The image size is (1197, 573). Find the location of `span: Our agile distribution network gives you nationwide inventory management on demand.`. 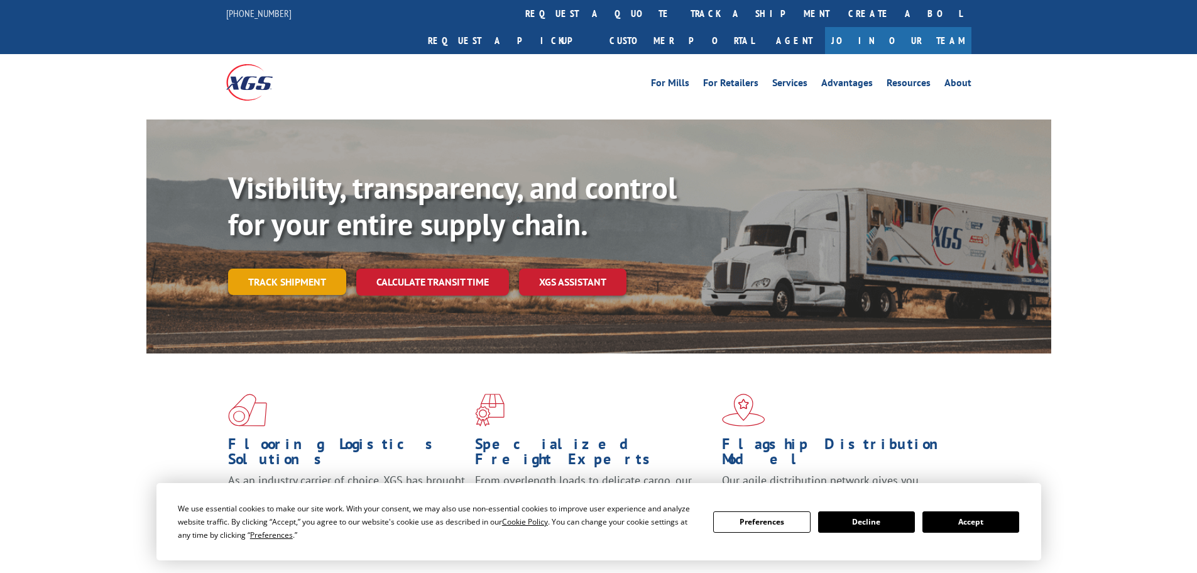

span: Our agile distribution network gives you nationwide inventory management on demand. is located at coordinates (838, 487).